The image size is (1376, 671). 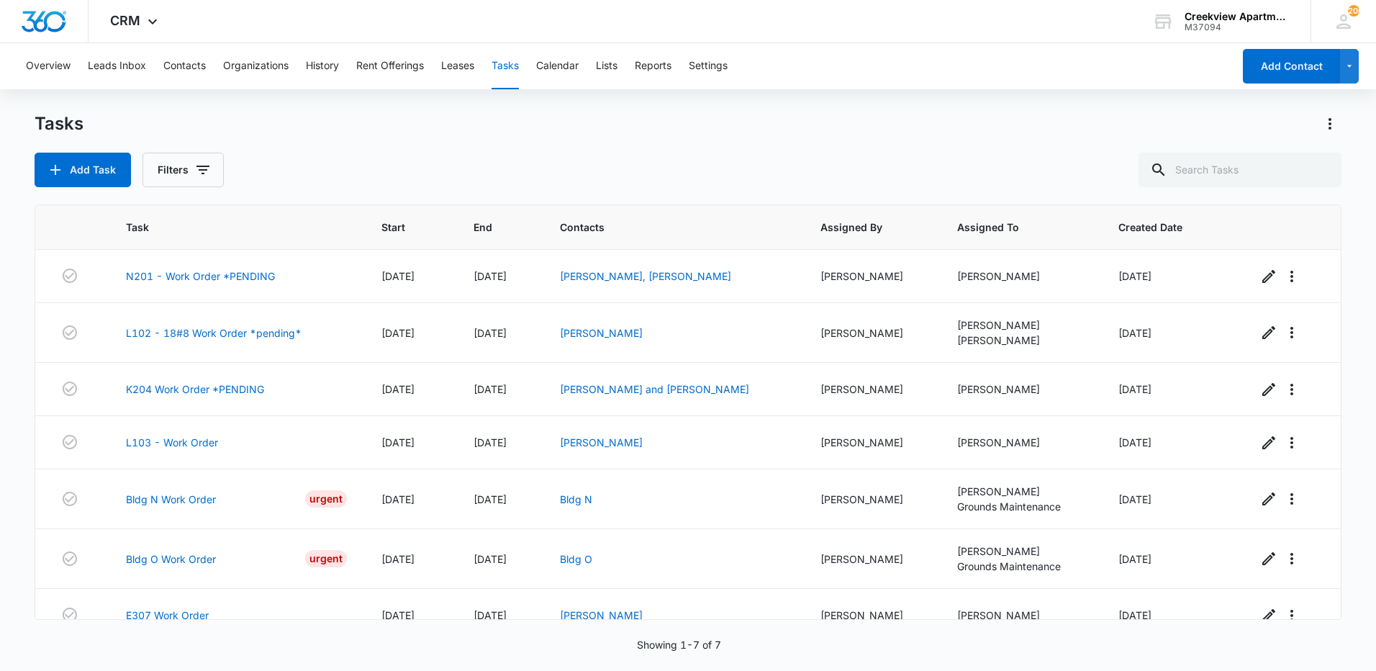 I want to click on a: N201 - Work Order *PENDING, so click(x=200, y=276).